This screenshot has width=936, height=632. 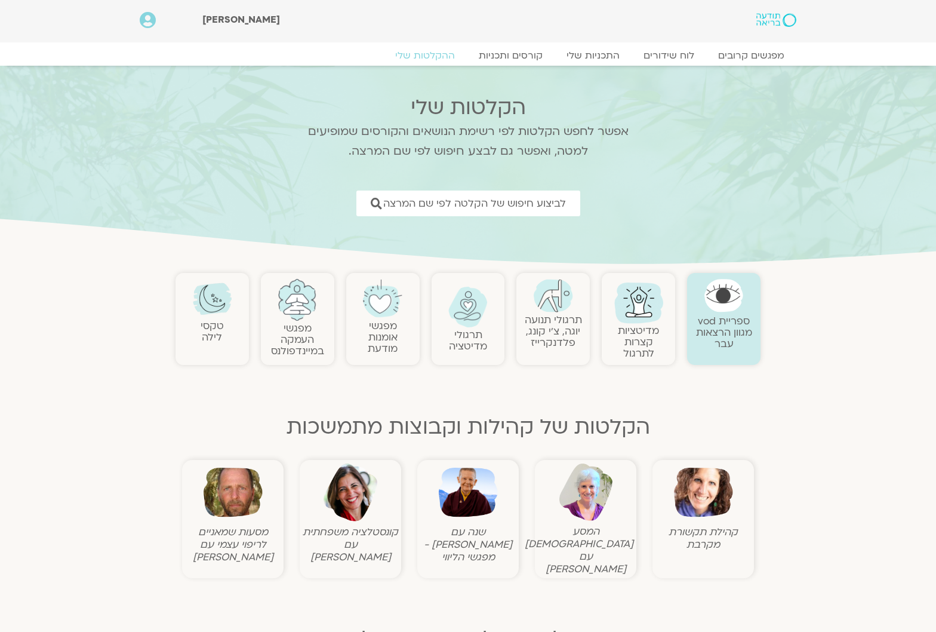 What do you see at coordinates (475, 203) in the screenshot?
I see `span: לביצוע חיפוש של הקלטה לפי שם המרצה` at bounding box center [475, 203].